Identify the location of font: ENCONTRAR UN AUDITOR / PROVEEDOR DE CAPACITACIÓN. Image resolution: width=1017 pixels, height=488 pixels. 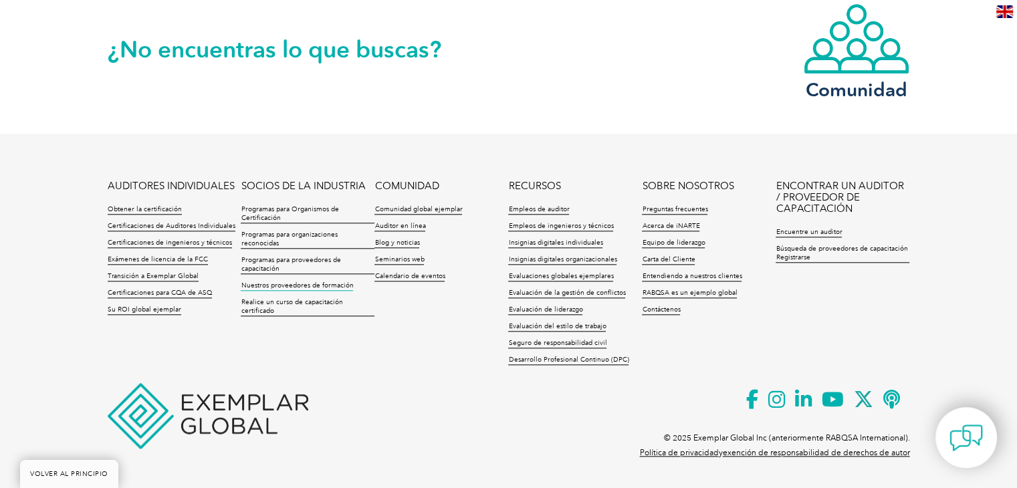
(839, 197).